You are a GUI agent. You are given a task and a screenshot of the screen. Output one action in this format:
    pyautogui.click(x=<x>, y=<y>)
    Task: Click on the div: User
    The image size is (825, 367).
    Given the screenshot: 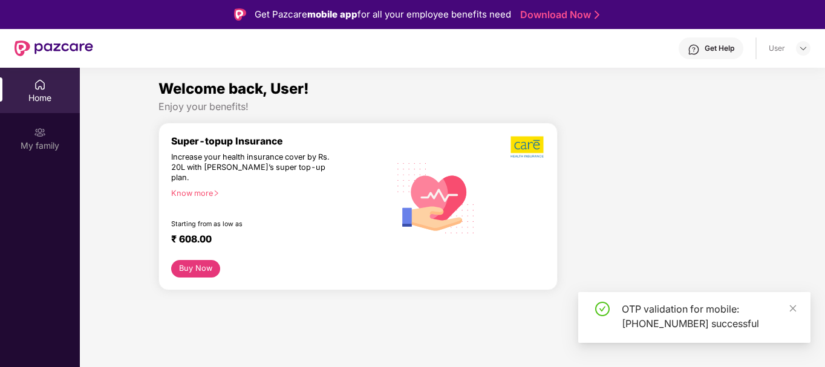 What is the action you would take?
    pyautogui.click(x=777, y=48)
    